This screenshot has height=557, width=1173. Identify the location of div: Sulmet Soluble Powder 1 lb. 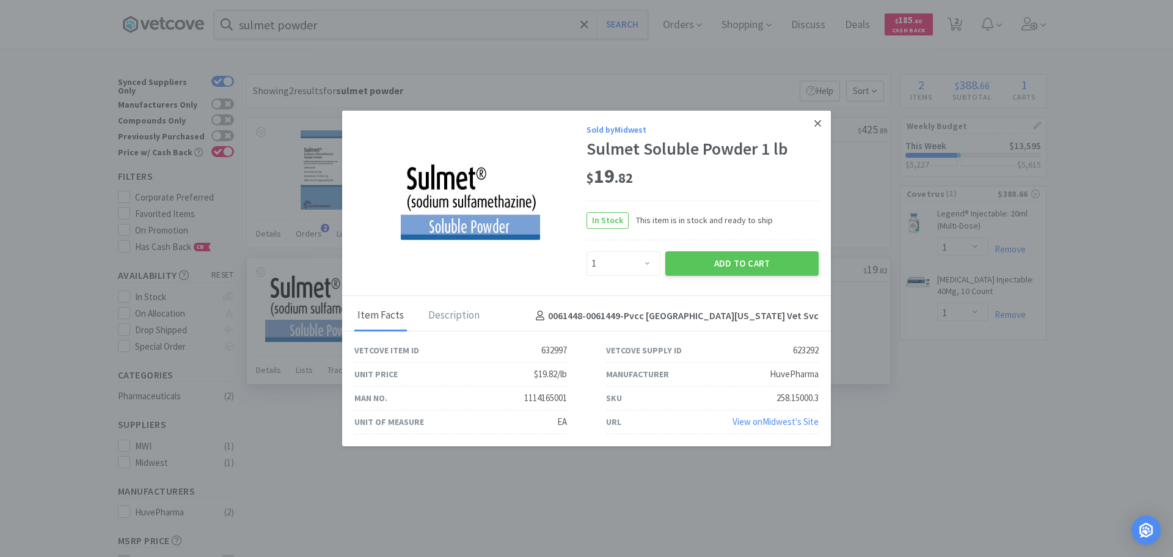
(703, 149).